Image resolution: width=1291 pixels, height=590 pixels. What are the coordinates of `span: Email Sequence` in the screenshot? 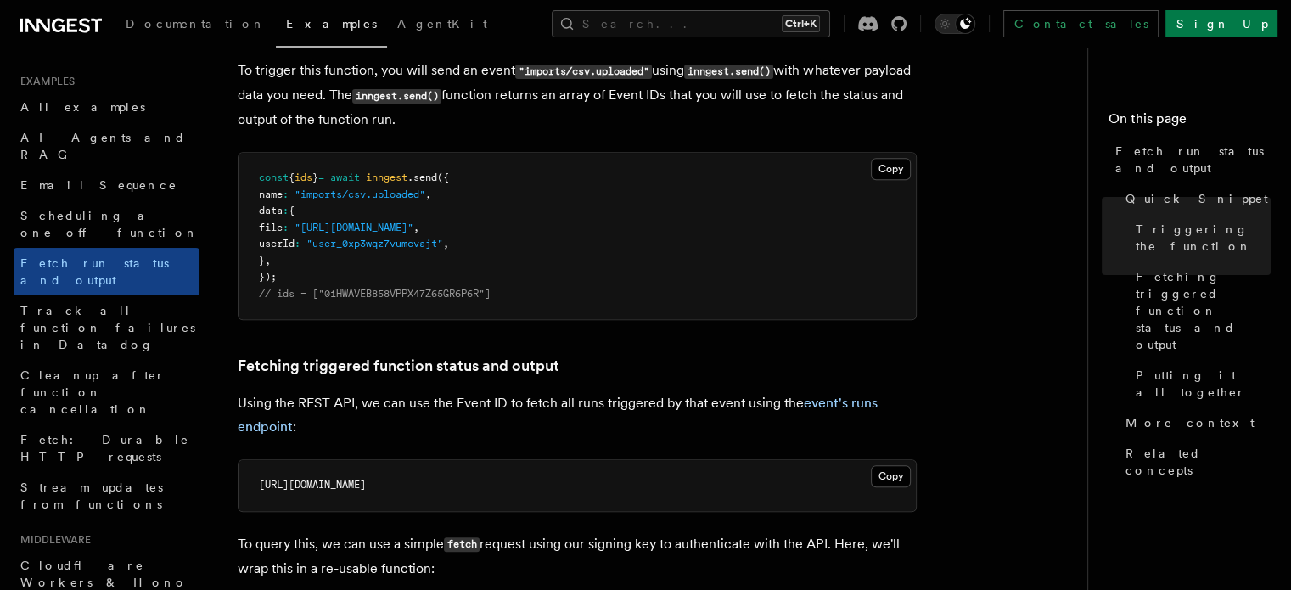 It's located at (98, 185).